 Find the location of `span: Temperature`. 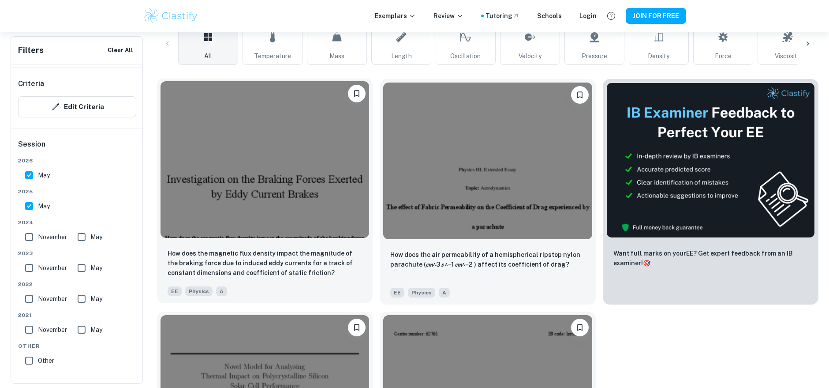

span: Temperature is located at coordinates (273, 56).